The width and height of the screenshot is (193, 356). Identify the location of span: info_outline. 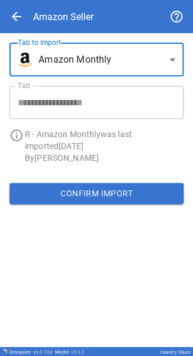
(17, 135).